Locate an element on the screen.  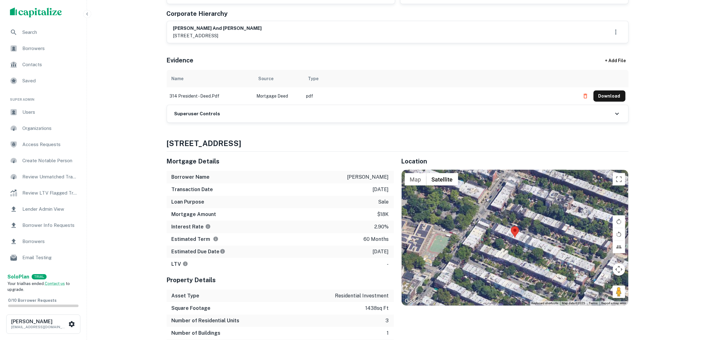
div: Name is located at coordinates (178, 79).